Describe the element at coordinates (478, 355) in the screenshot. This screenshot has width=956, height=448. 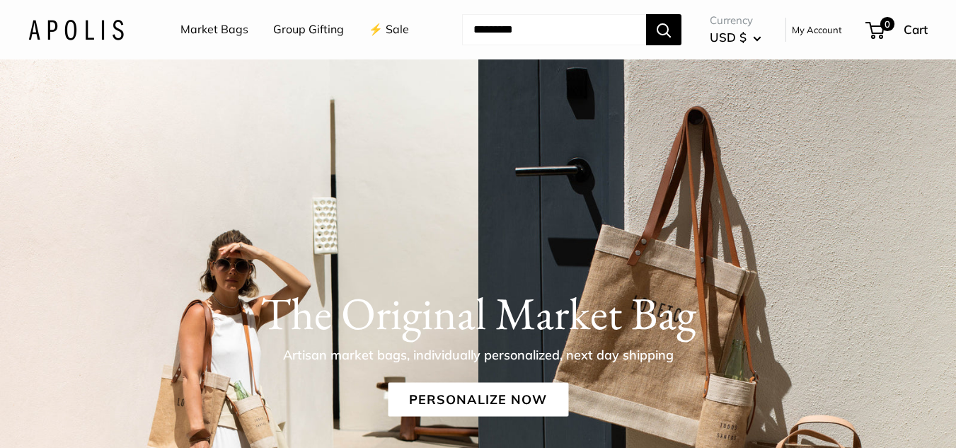
I see `p: Artisan market bags, individually personalized, next day shipping` at that location.